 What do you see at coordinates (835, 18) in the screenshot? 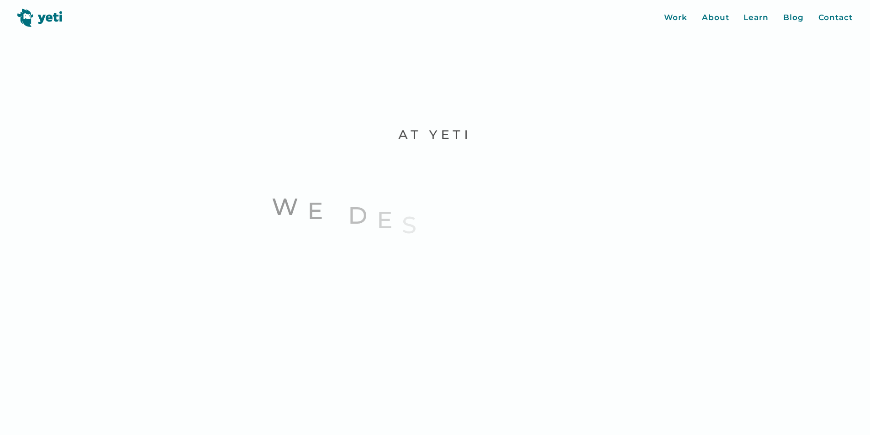
I see `a: Contact` at bounding box center [835, 18].